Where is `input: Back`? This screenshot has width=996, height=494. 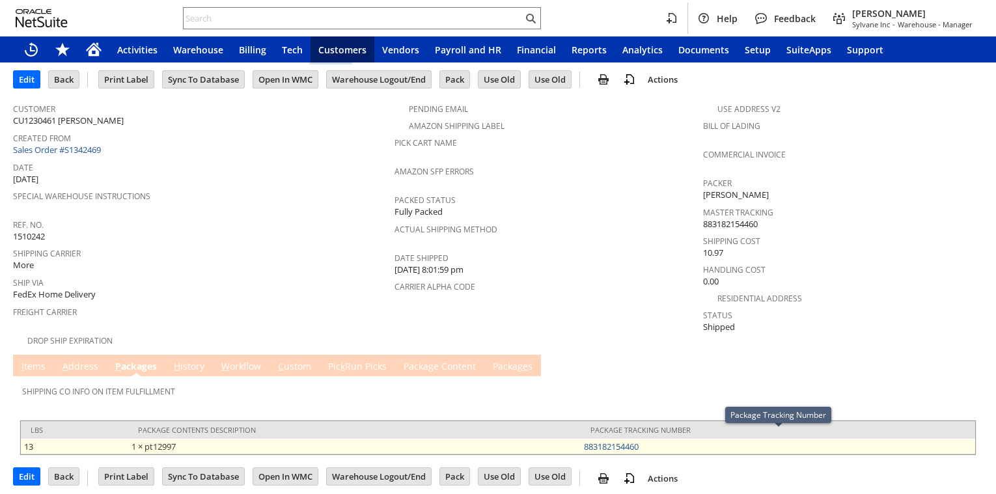 input: Back is located at coordinates (64, 477).